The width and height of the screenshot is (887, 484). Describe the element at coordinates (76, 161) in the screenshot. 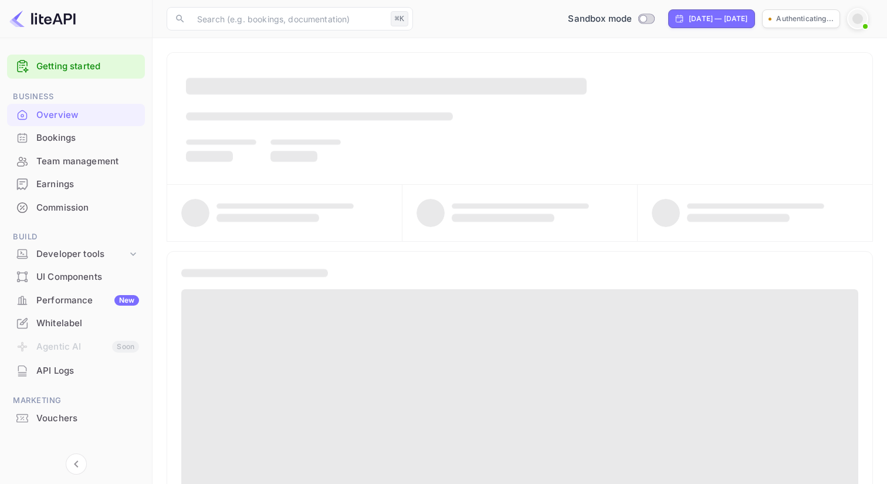

I see `a: Team management` at that location.